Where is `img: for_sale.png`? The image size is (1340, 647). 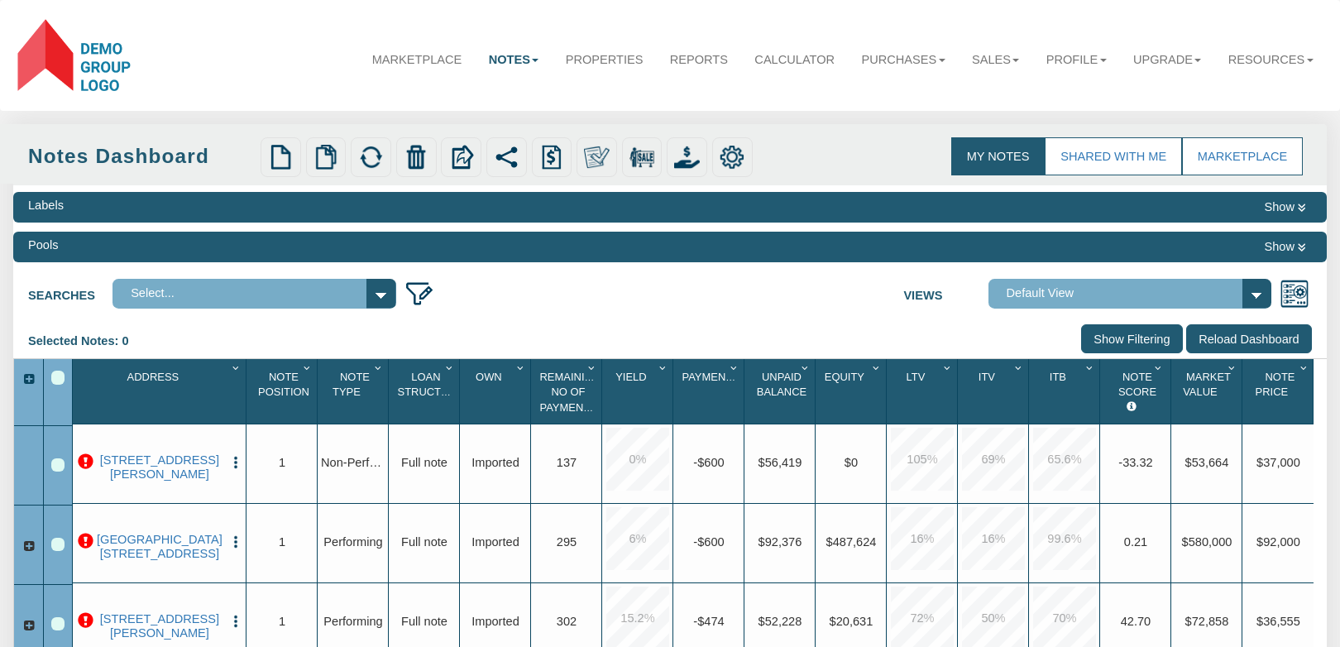 img: for_sale.png is located at coordinates (642, 157).